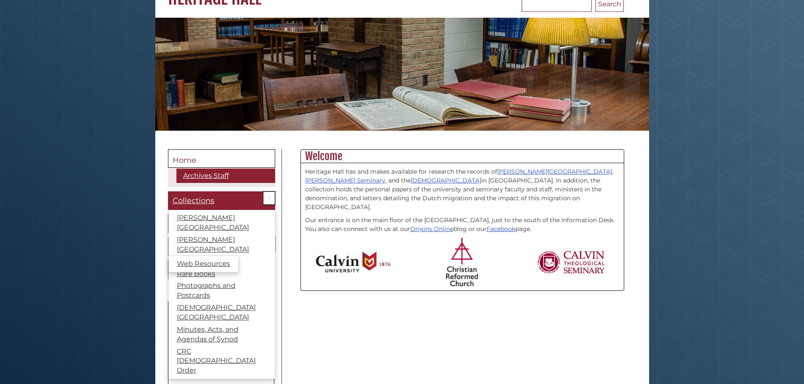 The width and height of the screenshot is (804, 384). Describe the element at coordinates (571, 262) in the screenshot. I see `img: Calvin Theological Seminary` at that location.